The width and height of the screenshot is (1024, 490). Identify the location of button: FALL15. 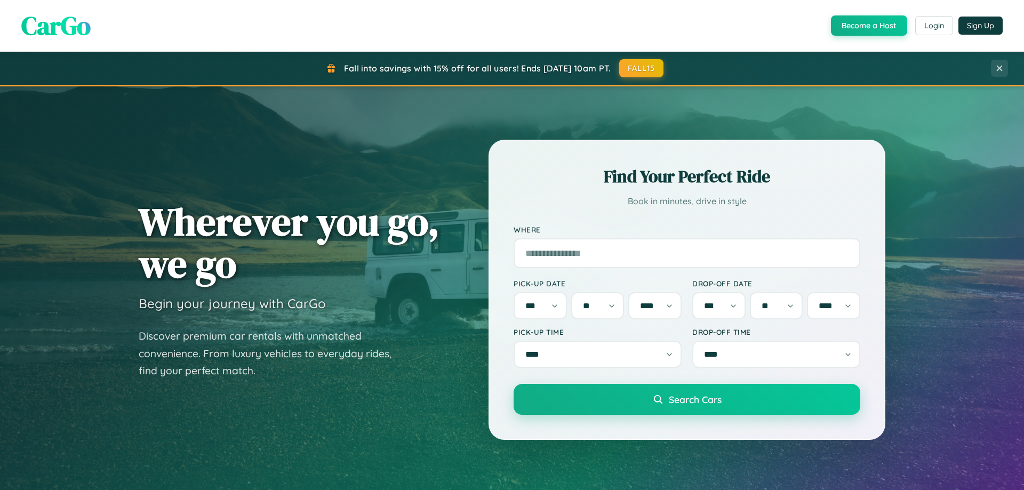
(642, 68).